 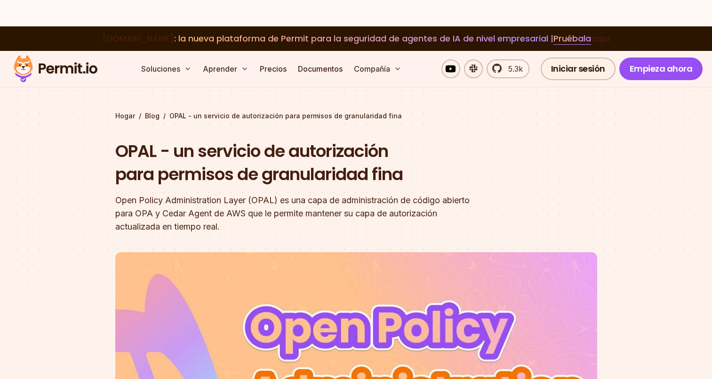 What do you see at coordinates (226, 69) in the screenshot?
I see `button: Aprender` at bounding box center [226, 69].